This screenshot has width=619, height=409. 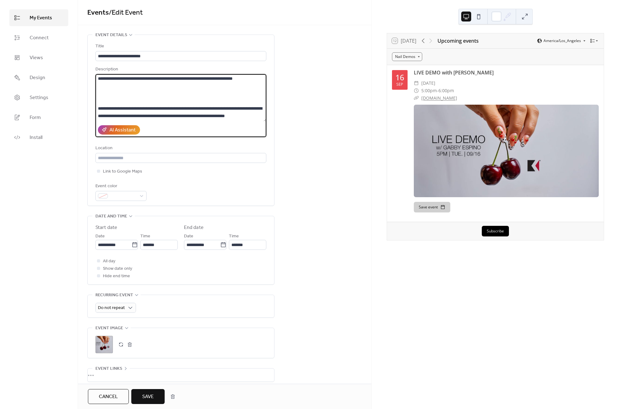 What do you see at coordinates (180, 148) in the screenshot?
I see `div: Location` at bounding box center [180, 148].